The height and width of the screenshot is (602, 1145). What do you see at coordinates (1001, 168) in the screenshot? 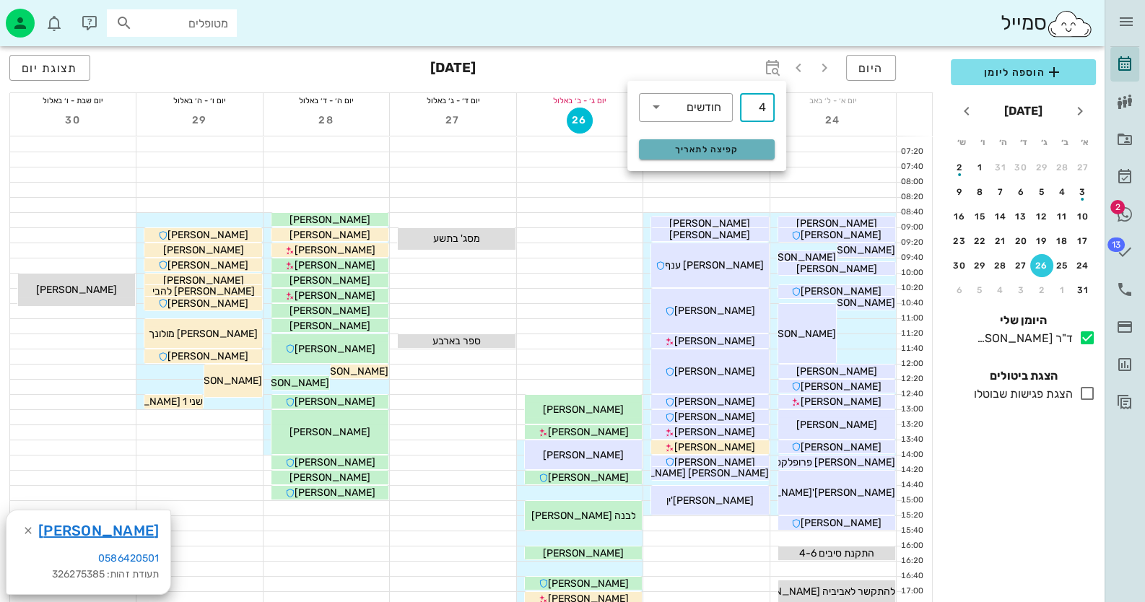
I see `button: 31` at bounding box center [1001, 168].